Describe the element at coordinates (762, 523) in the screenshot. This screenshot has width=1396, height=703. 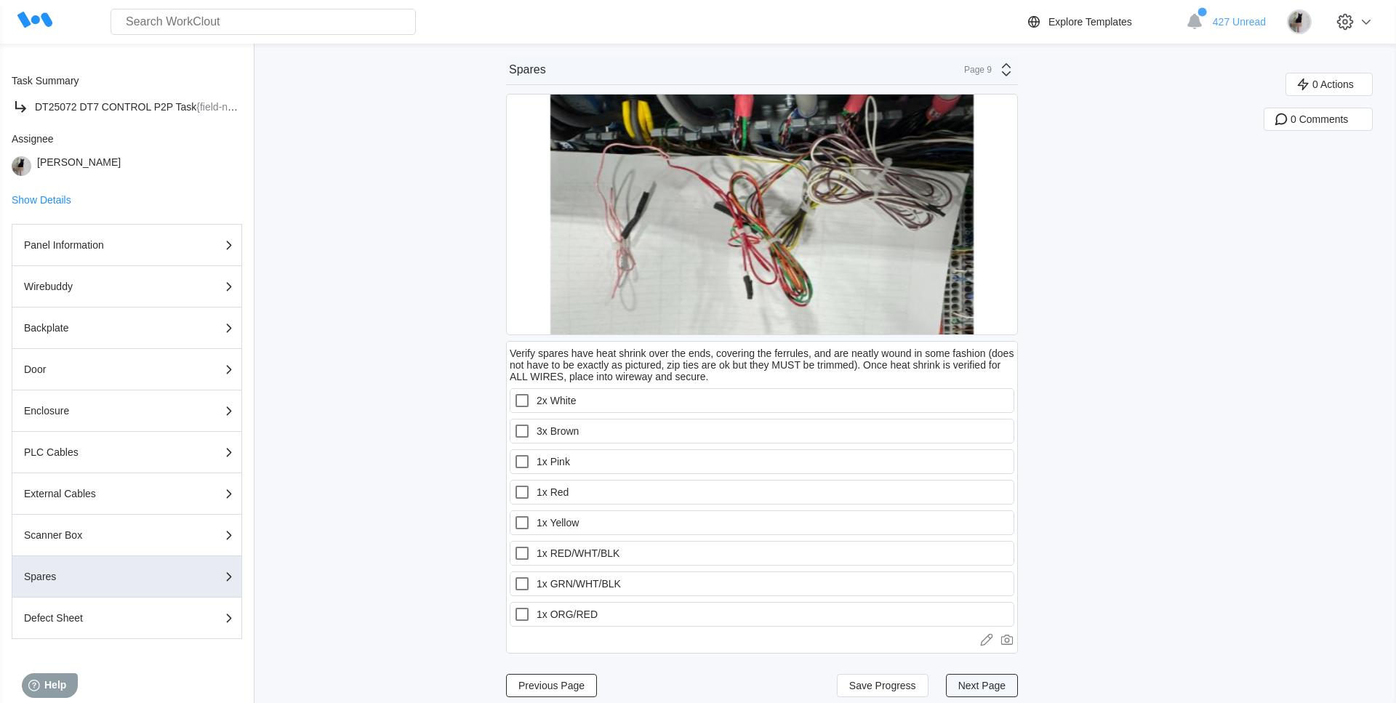
I see `label: 1x Yellow` at that location.